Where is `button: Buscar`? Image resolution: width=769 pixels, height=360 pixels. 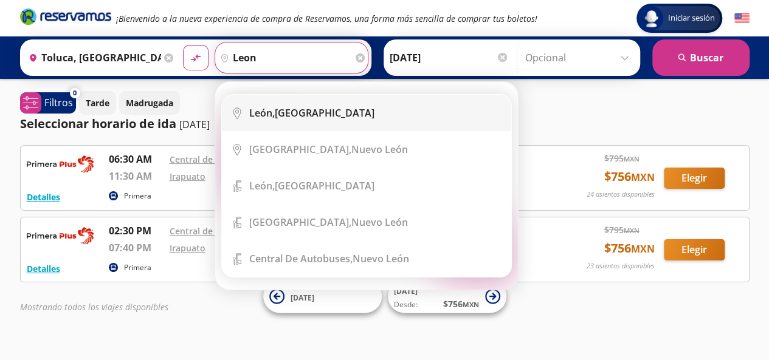 button: Buscar is located at coordinates (701, 58).